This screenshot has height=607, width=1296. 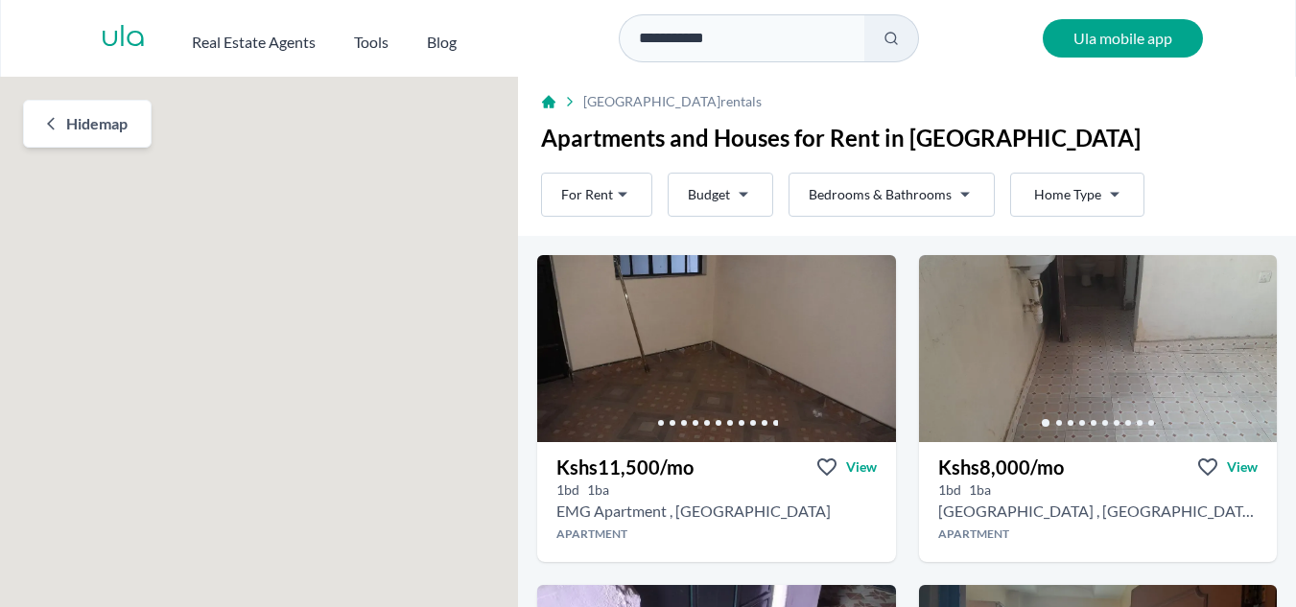 I want to click on span: Bedrooms & Bathrooms, so click(x=880, y=195).